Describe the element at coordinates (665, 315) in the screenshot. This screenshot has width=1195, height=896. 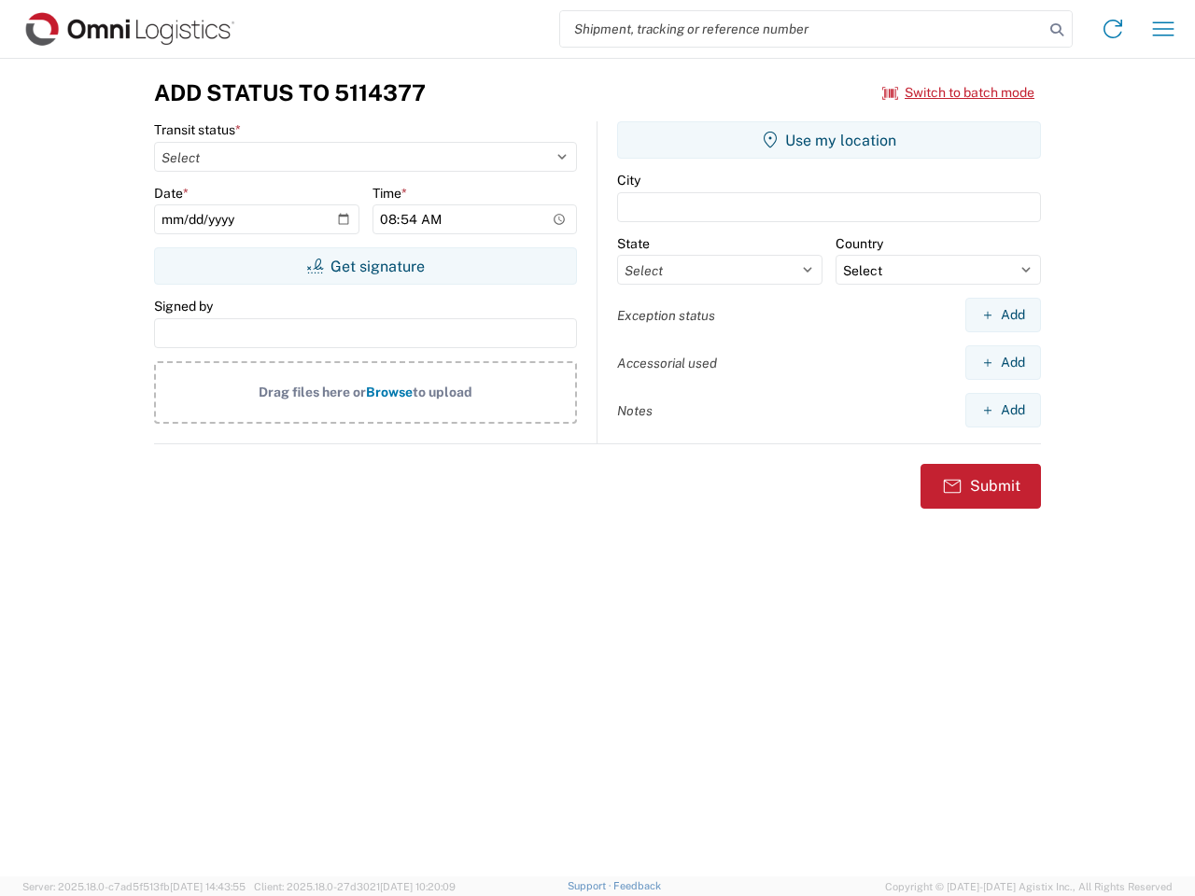
I see `label: Exception status` at that location.